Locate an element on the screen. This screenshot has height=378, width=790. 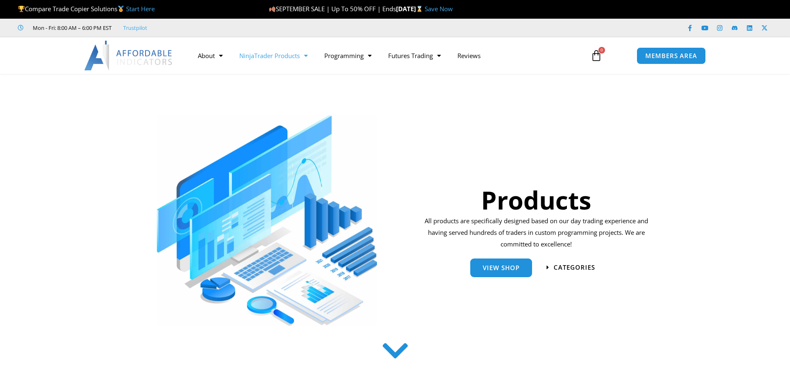
span: MEMBERS AREA is located at coordinates (671, 56).